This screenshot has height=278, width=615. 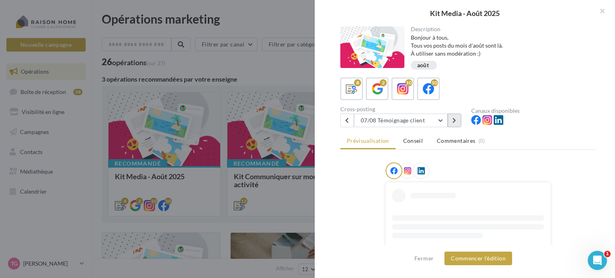 What do you see at coordinates (456, 141) in the screenshot?
I see `span: Commentaires` at bounding box center [456, 141].